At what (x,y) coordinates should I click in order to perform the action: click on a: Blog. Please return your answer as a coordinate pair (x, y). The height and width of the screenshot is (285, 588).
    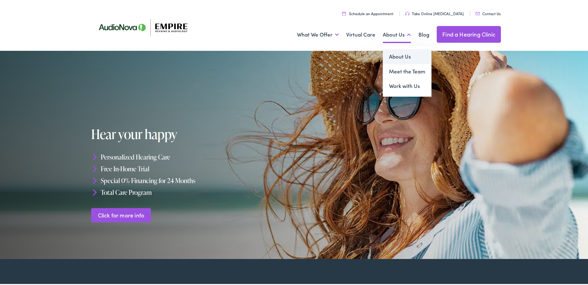
    Looking at the image, I should click on (424, 33).